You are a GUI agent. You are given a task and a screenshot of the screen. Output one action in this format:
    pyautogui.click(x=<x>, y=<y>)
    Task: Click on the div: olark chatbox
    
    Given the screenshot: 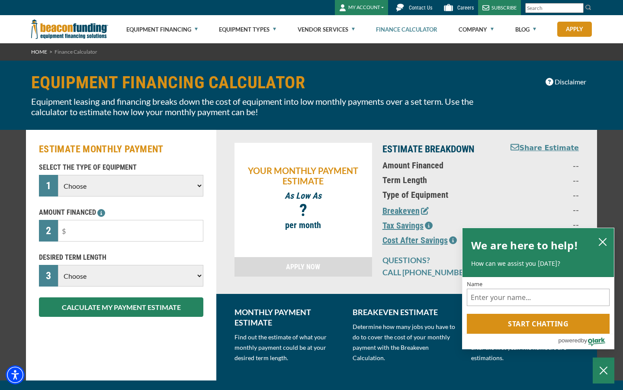 What is the action you would take?
    pyautogui.click(x=538, y=289)
    